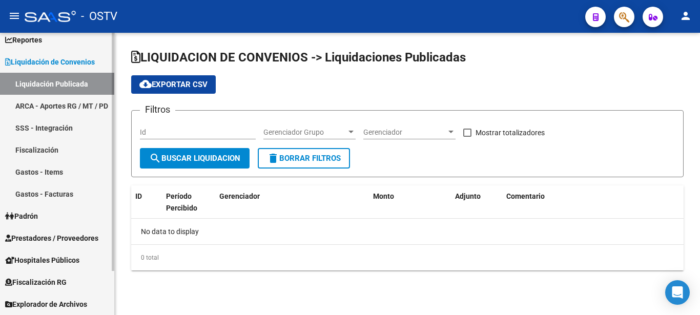  Describe the element at coordinates (410, 208) in the screenshot. I see `datatable-header-cell: Monto` at that location.